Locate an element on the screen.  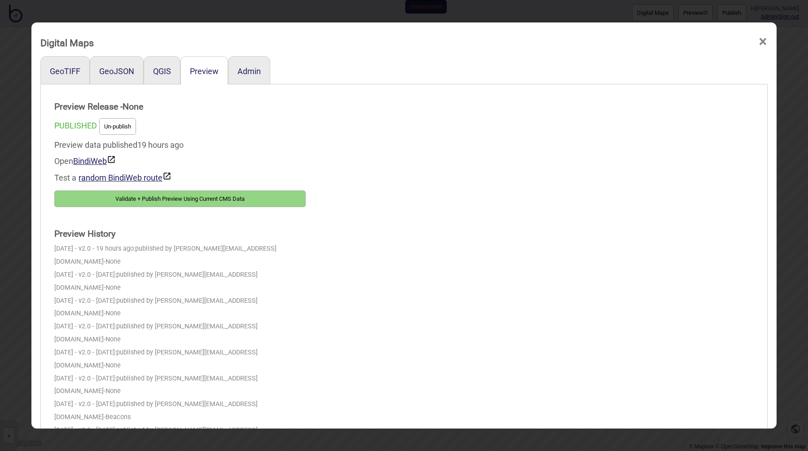
strong: Preview Release - None is located at coordinates (180, 107).